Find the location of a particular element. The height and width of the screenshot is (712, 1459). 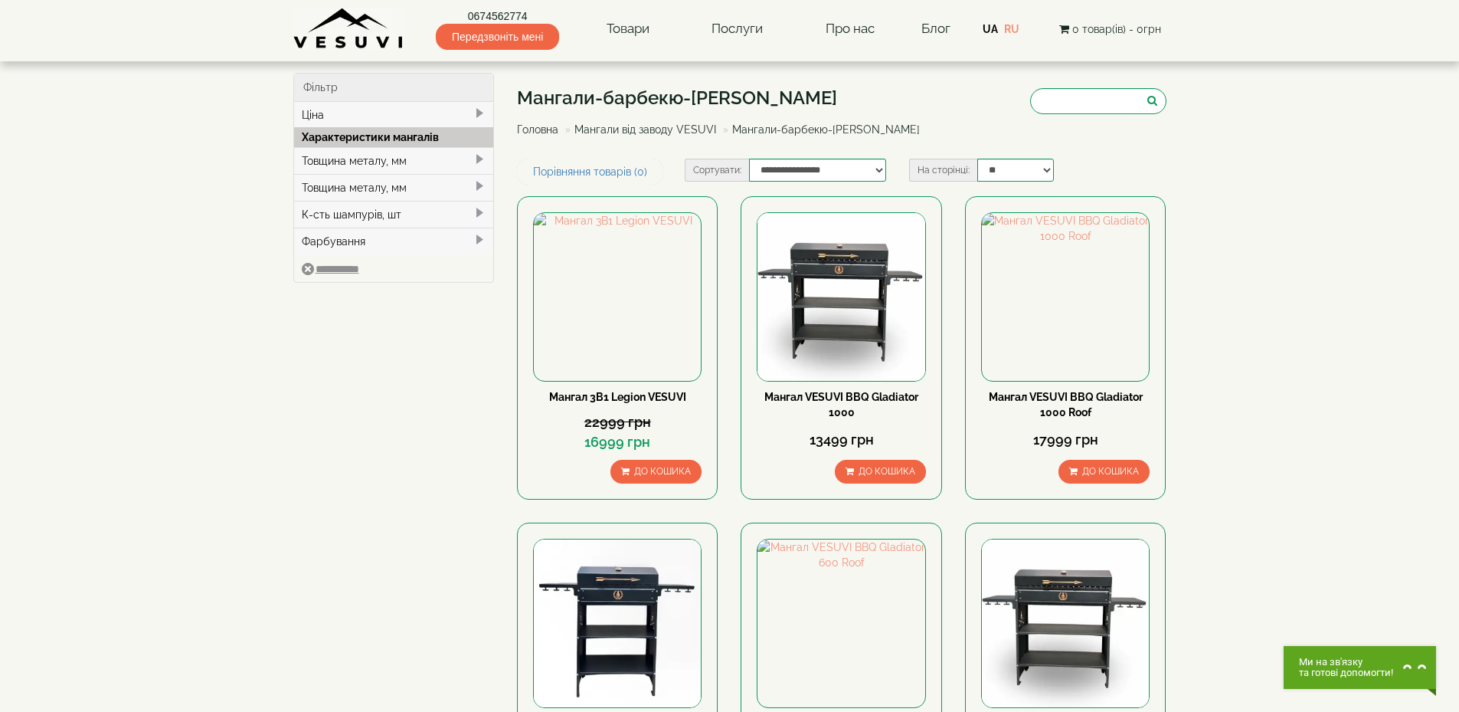

a: Головна is located at coordinates (538, 129).